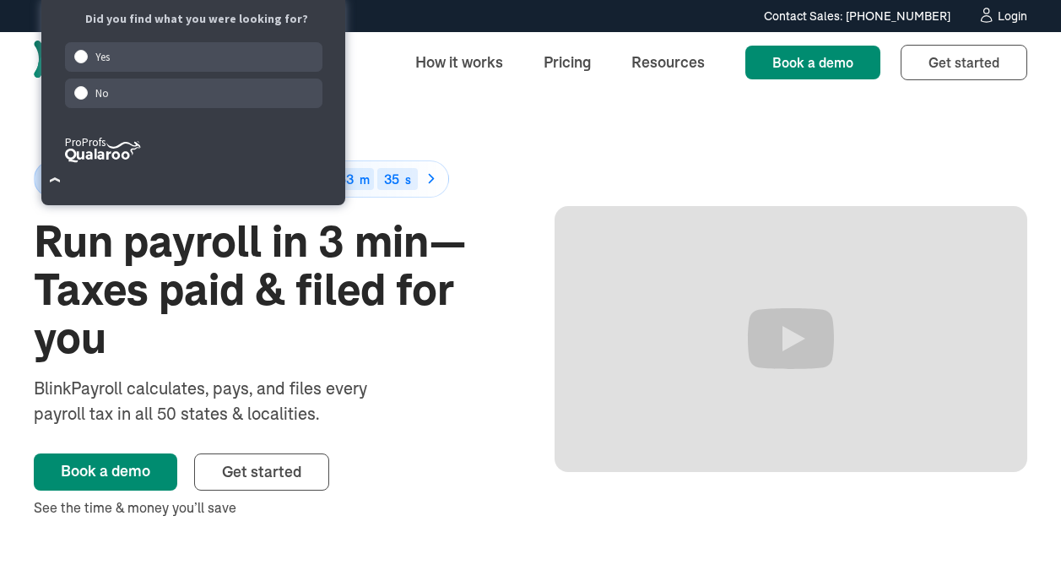 Image resolution: width=1061 pixels, height=581 pixels. Describe the element at coordinates (408, 180) in the screenshot. I see `div: s` at that location.